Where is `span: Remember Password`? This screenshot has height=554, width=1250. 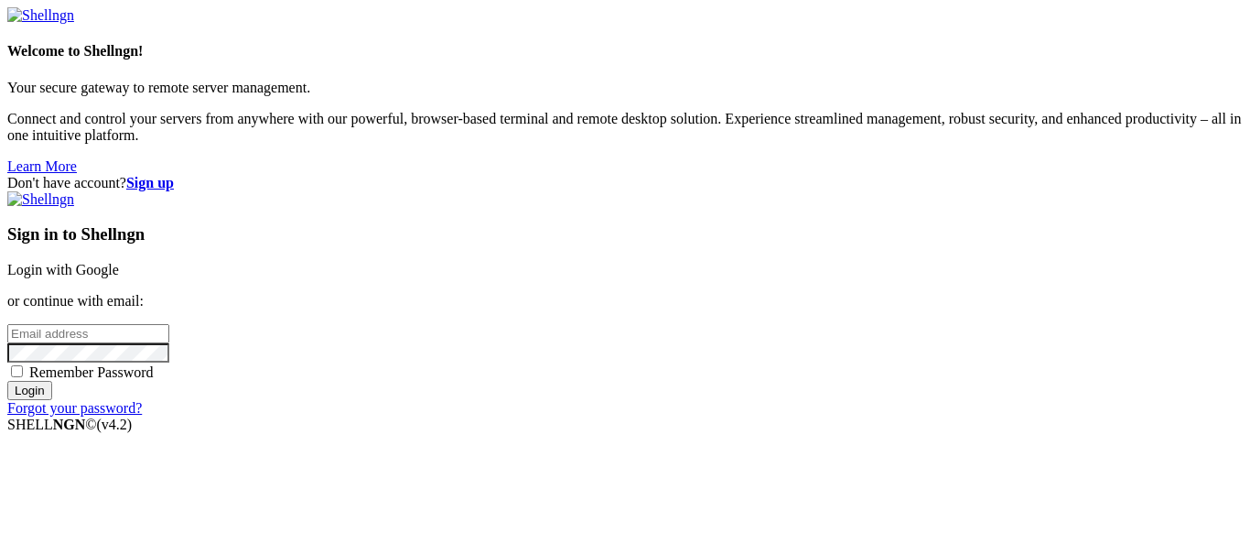
span: Remember Password is located at coordinates (91, 371).